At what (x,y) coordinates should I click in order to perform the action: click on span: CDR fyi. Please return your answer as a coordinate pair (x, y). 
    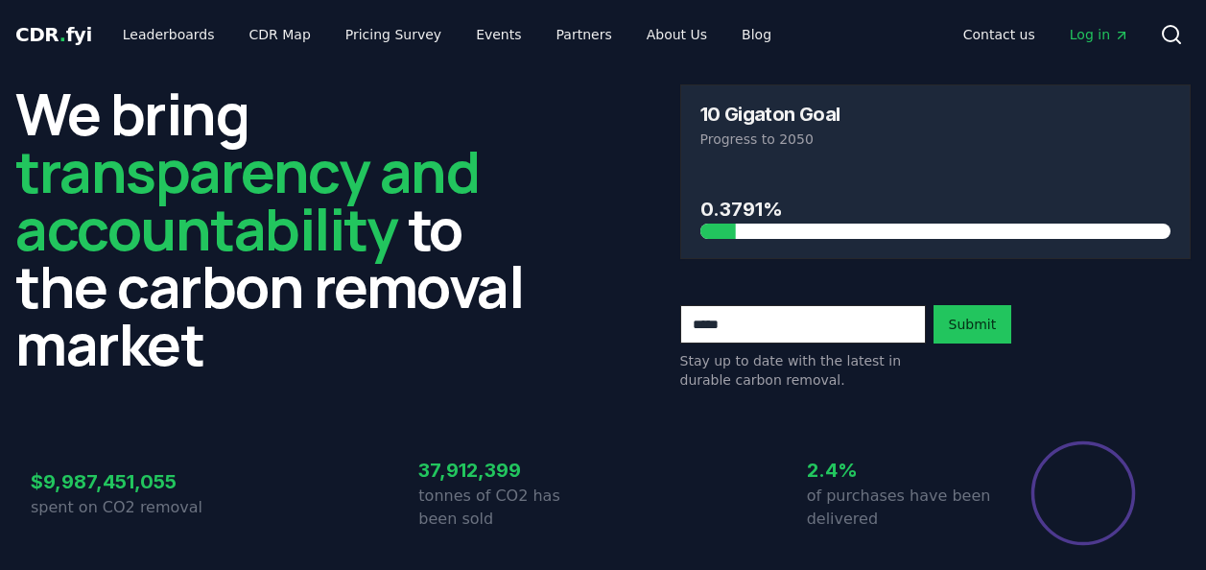
    Looking at the image, I should click on (54, 35).